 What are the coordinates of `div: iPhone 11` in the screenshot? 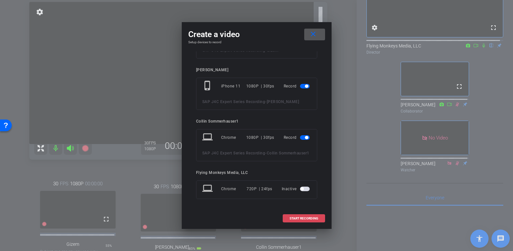 It's located at (233, 86).